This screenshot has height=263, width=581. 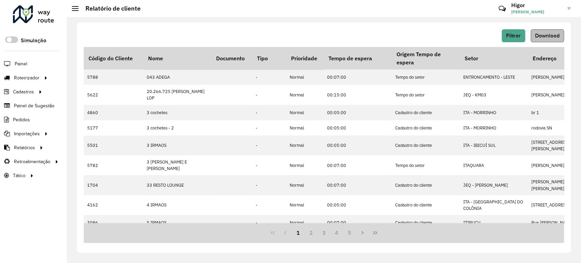 What do you see at coordinates (177, 112) in the screenshot?
I see `td: 3 cochetes` at bounding box center [177, 112].